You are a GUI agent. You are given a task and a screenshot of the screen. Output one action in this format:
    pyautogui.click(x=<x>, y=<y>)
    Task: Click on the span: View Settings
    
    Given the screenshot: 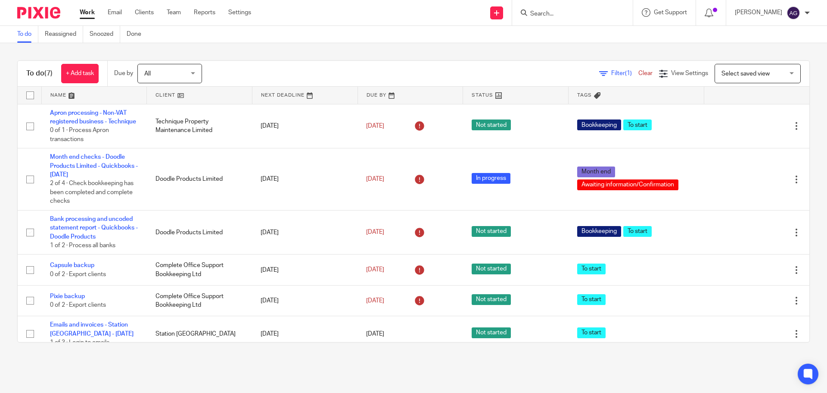 What is the action you would take?
    pyautogui.click(x=690, y=73)
    